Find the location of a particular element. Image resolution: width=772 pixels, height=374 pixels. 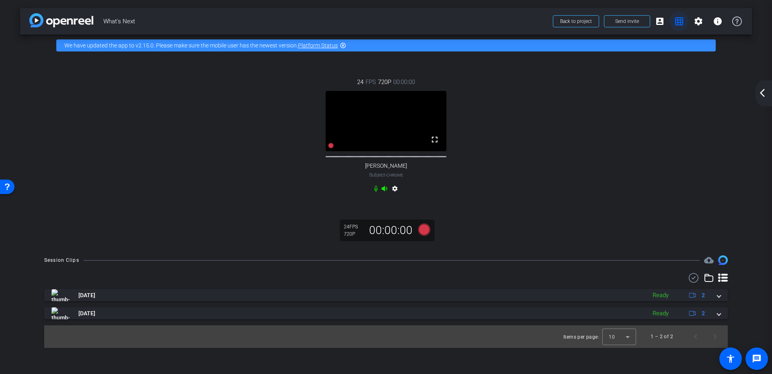

span: 720P is located at coordinates (384, 82).